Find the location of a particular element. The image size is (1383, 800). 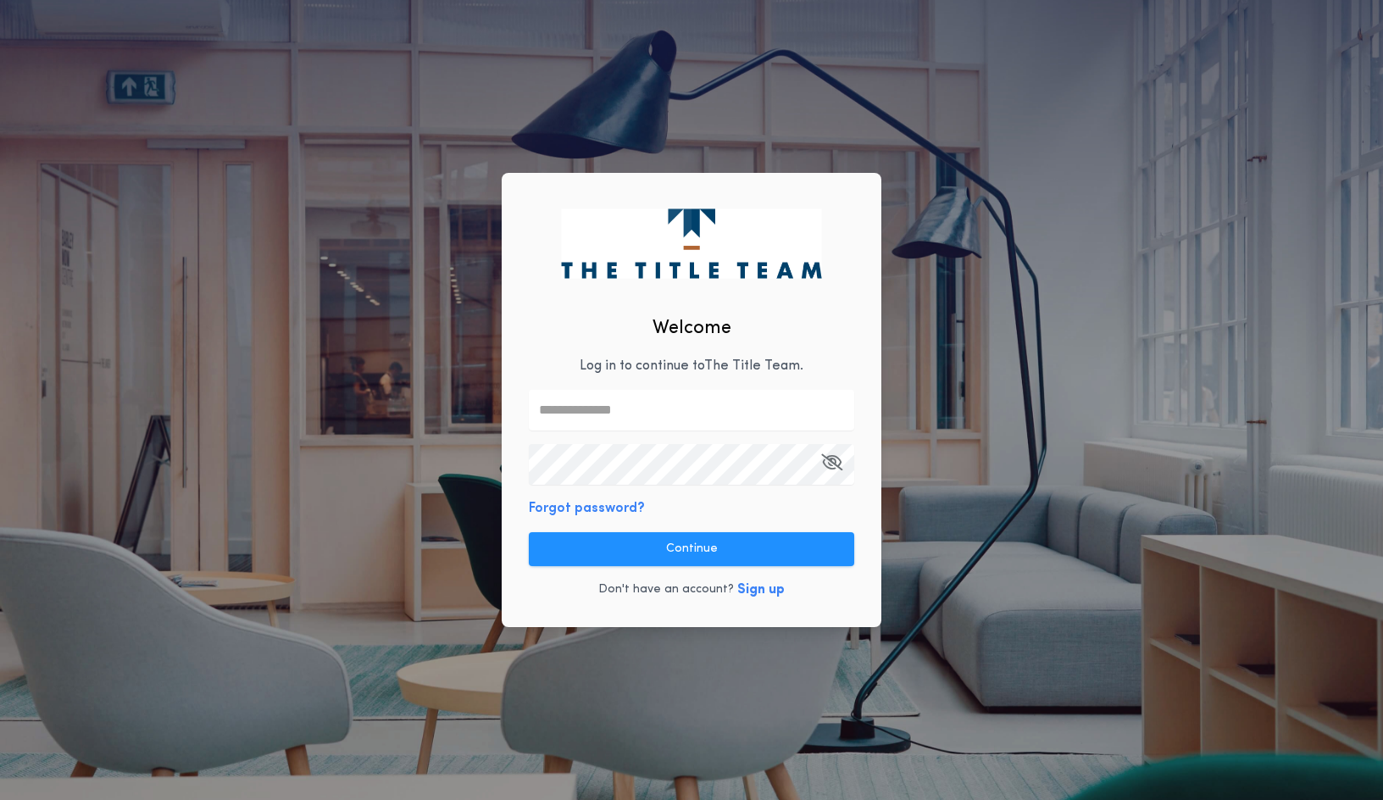

img: logo is located at coordinates (691, 243).